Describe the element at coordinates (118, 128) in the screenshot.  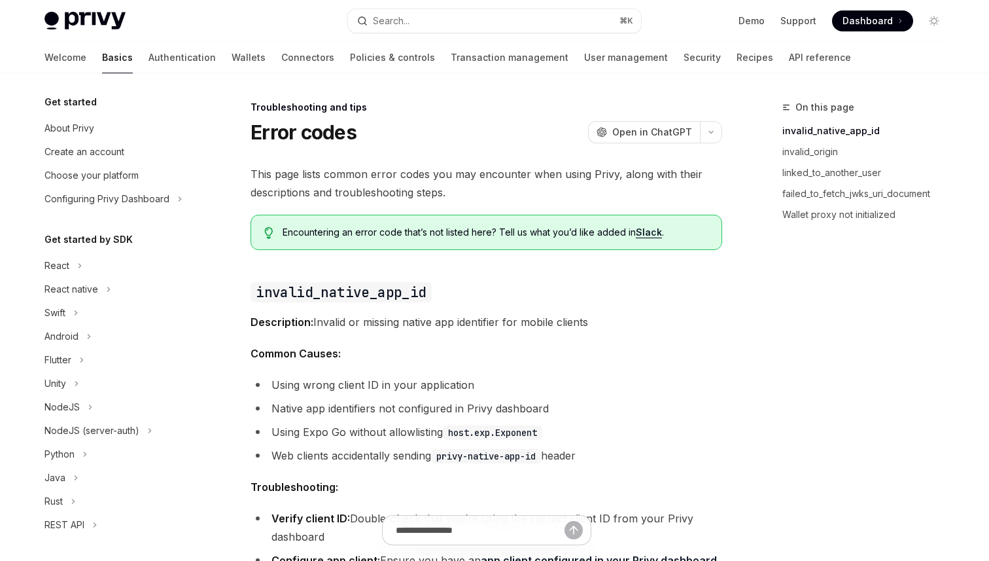
I see `a: About Privy` at that location.